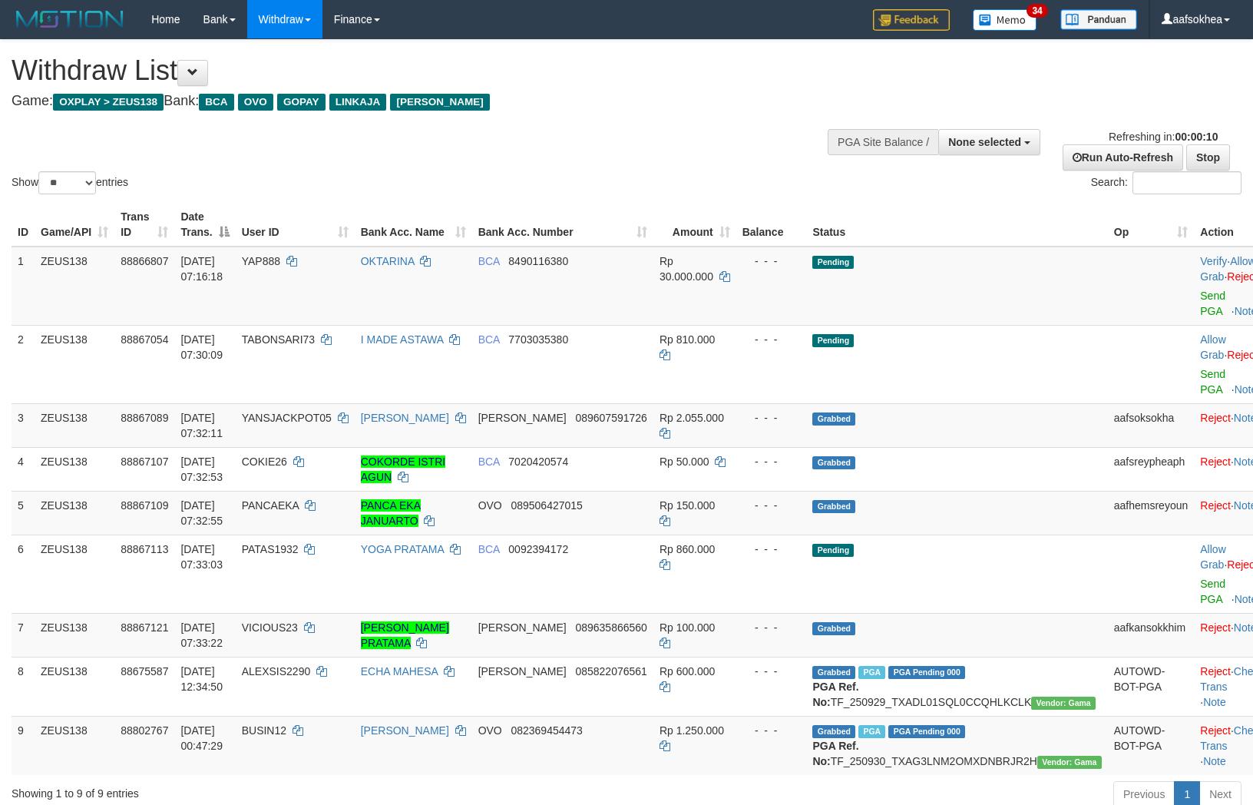 This screenshot has height=805, width=1253. I want to click on td: 5, so click(23, 512).